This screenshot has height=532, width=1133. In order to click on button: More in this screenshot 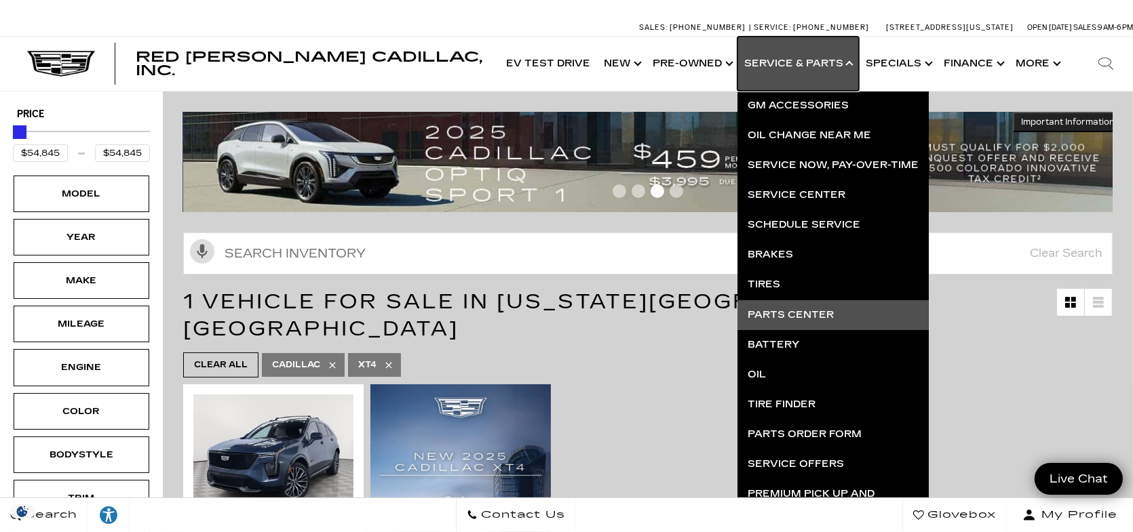, I will do `click(1036, 64)`.